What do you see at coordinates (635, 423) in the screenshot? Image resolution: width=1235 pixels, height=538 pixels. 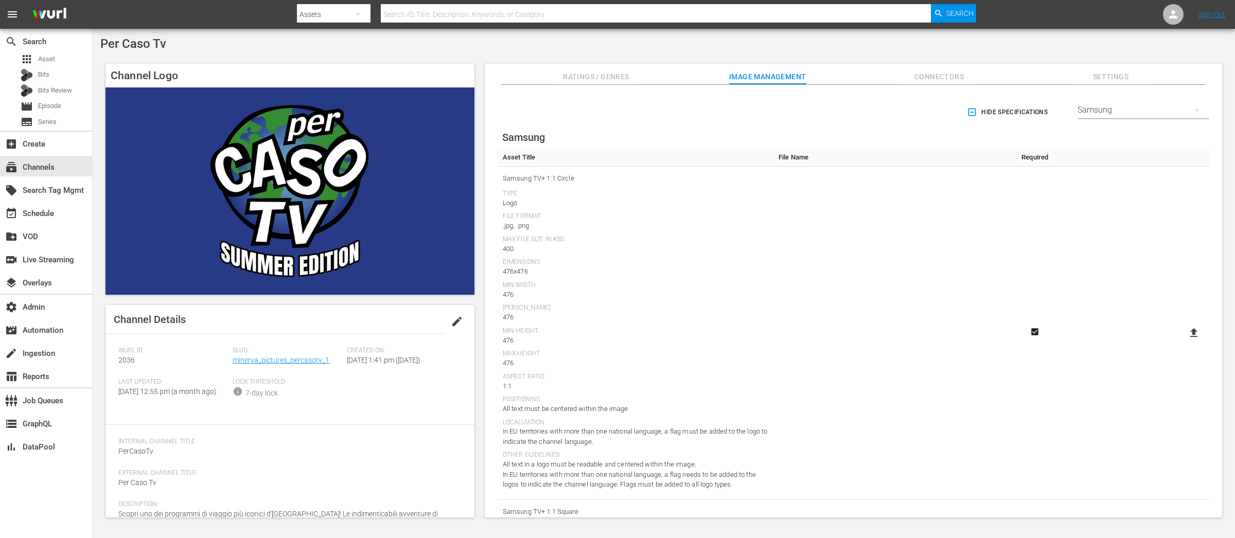 I see `div: Localization` at bounding box center [635, 423].